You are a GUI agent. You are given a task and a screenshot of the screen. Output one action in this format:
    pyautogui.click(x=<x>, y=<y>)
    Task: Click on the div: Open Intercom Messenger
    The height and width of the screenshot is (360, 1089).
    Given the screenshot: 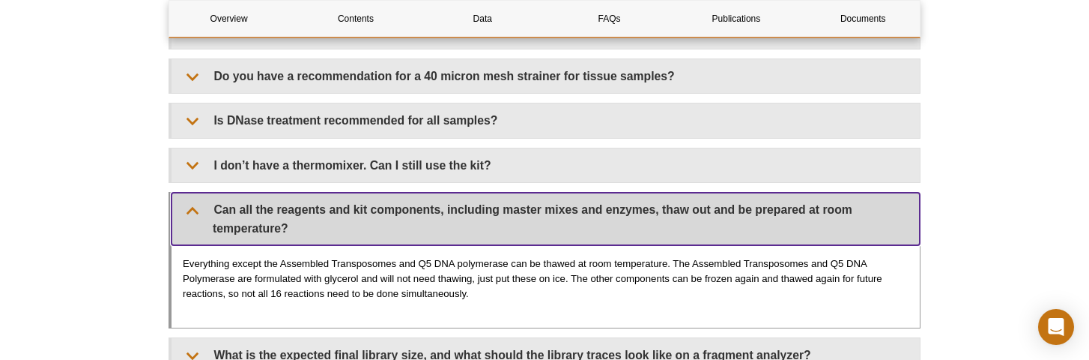 What is the action you would take?
    pyautogui.click(x=1056, y=327)
    